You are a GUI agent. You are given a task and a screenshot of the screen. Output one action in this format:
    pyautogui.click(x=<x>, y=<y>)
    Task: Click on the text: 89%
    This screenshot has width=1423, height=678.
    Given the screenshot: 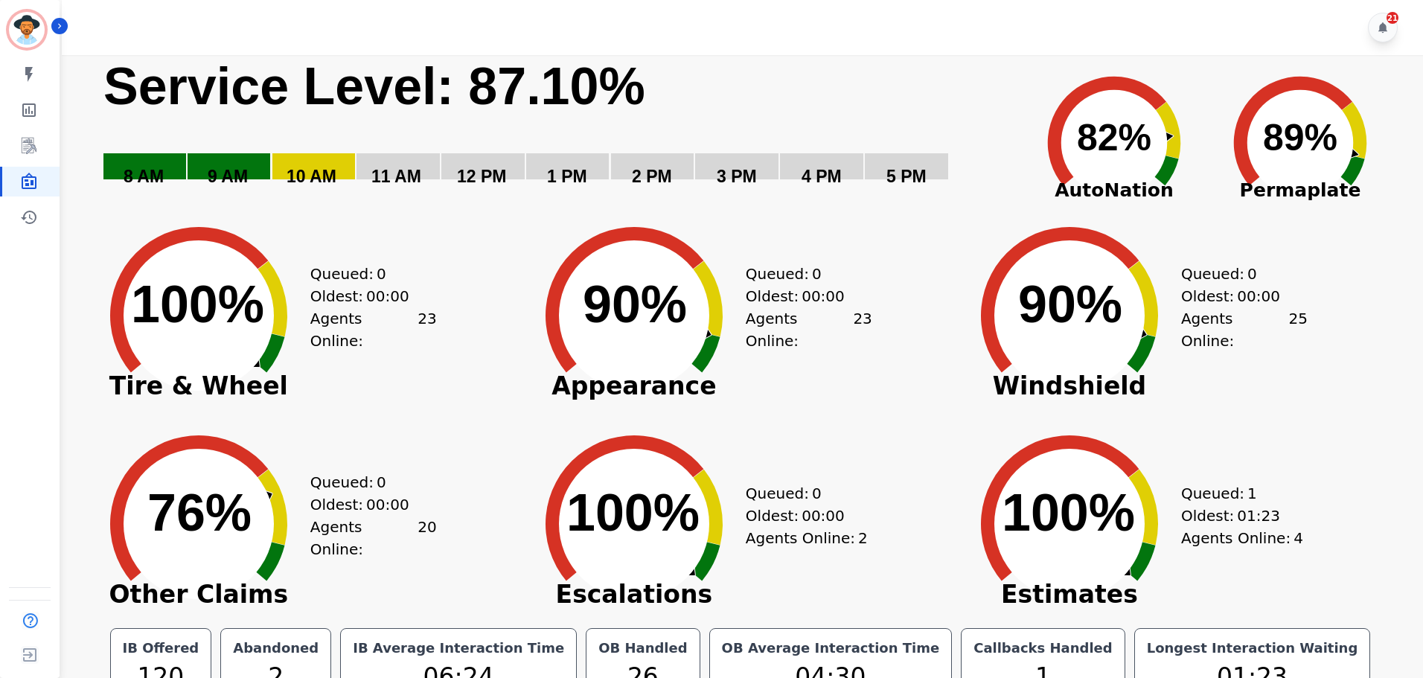 What is the action you would take?
    pyautogui.click(x=1300, y=138)
    